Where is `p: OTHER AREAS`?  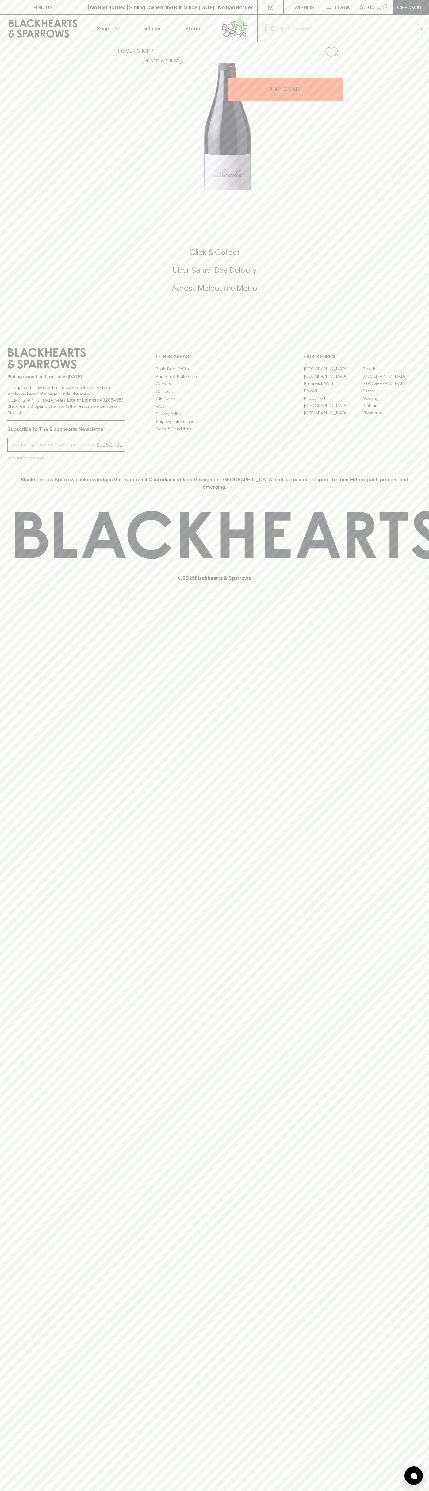
p: OTHER AREAS is located at coordinates (215, 356).